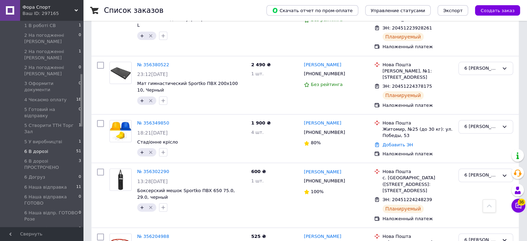  I want to click on span: 525 ₴, so click(258, 236).